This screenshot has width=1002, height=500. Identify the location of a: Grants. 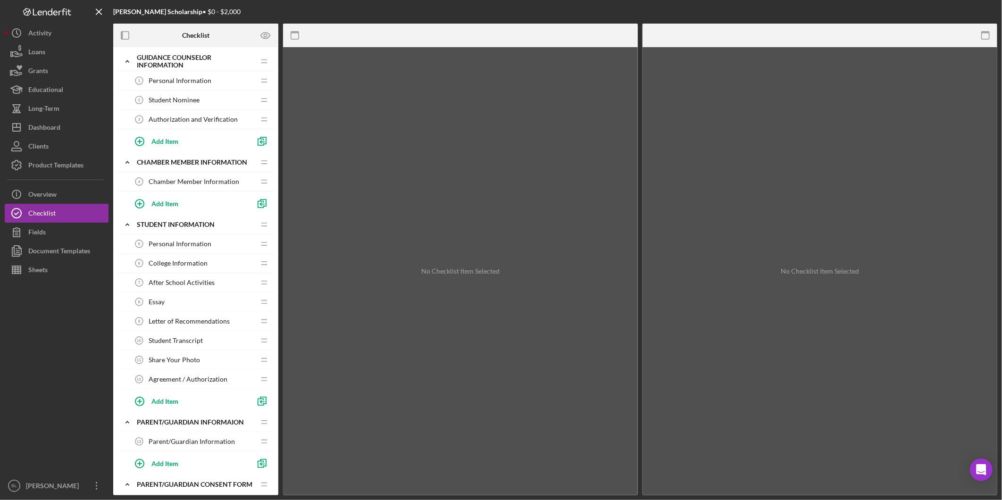
(57, 71).